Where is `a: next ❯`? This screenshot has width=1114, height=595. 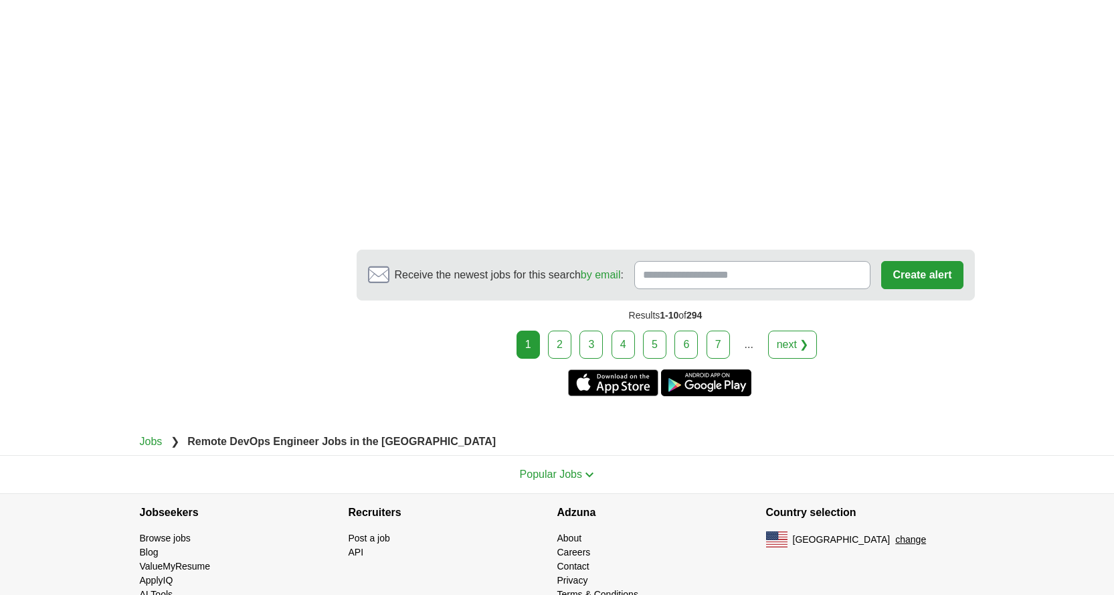 a: next ❯ is located at coordinates (793, 344).